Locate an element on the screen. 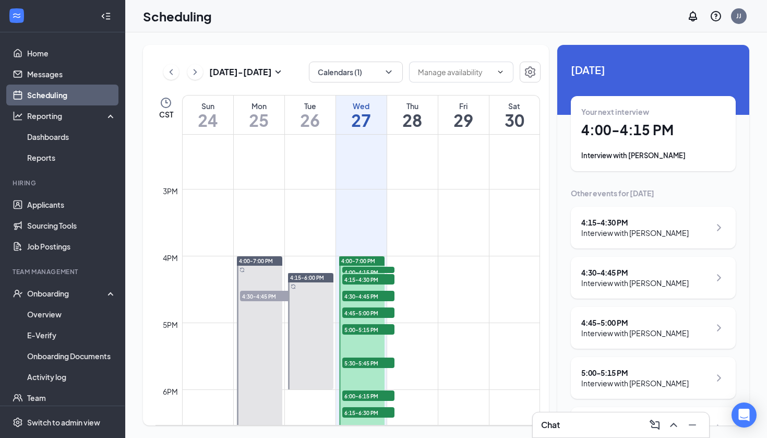  div: Mon is located at coordinates (259, 106).